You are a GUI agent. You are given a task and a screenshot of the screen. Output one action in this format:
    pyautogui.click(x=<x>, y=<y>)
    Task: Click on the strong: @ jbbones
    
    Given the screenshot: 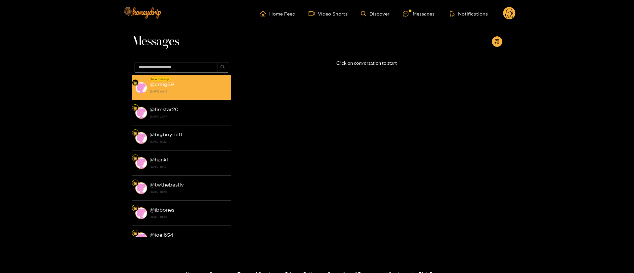 What is the action you would take?
    pyautogui.click(x=162, y=210)
    